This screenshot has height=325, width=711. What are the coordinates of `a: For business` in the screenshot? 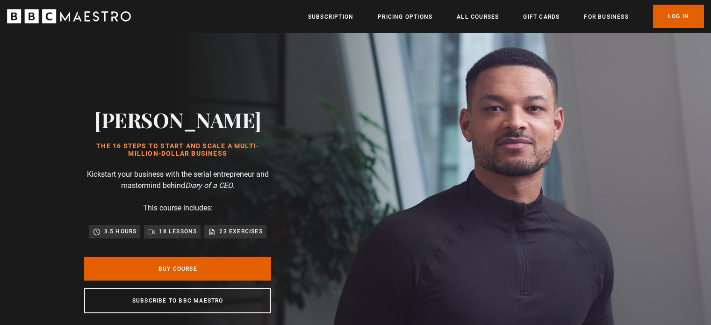 It's located at (606, 17).